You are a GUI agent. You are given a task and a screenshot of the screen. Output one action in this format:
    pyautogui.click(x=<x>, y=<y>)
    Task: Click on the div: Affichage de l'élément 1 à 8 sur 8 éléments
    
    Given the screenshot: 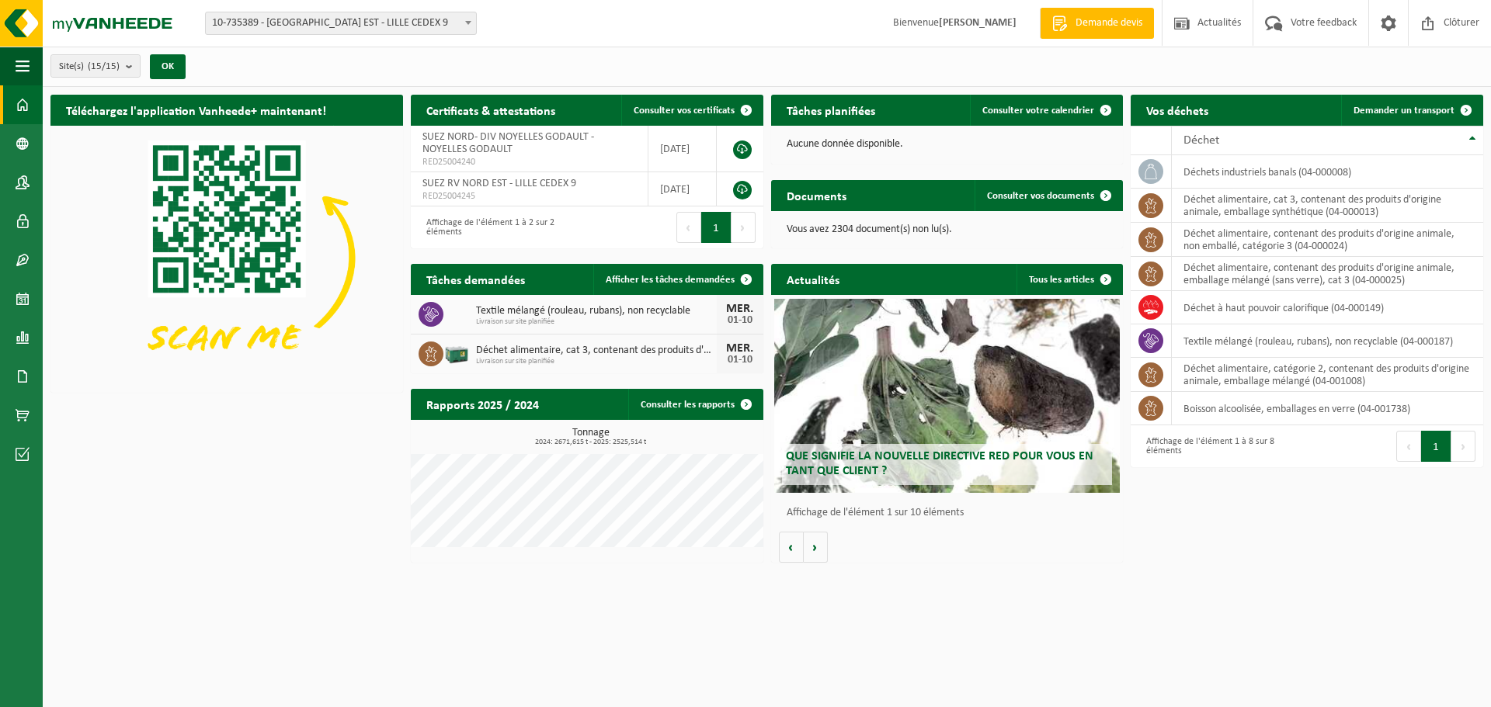 What is the action you would take?
    pyautogui.click(x=1218, y=446)
    